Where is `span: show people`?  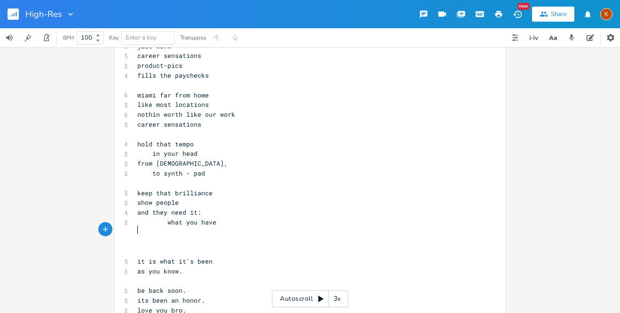 span: show people is located at coordinates (158, 202).